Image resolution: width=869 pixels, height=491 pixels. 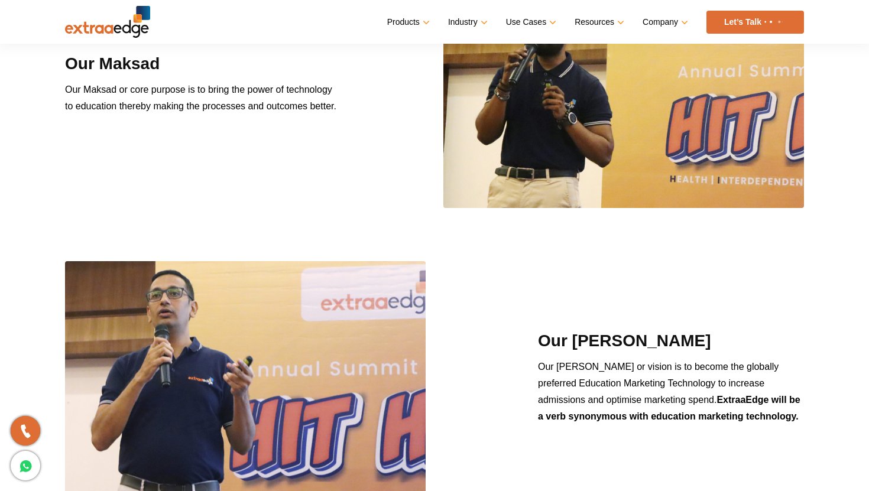 I want to click on p: Our Maksad or core purpose is to bring the power of technology to education thereby making the pr..., so click(x=202, y=102).